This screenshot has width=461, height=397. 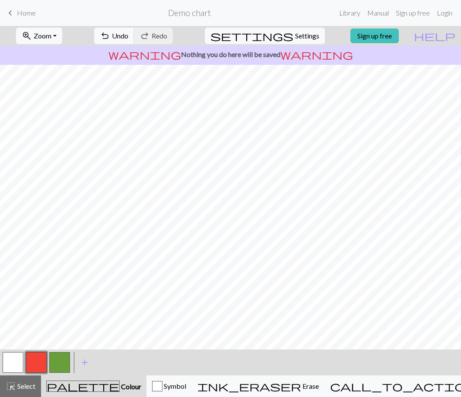 What do you see at coordinates (26, 386) in the screenshot?
I see `span: Select` at bounding box center [26, 386].